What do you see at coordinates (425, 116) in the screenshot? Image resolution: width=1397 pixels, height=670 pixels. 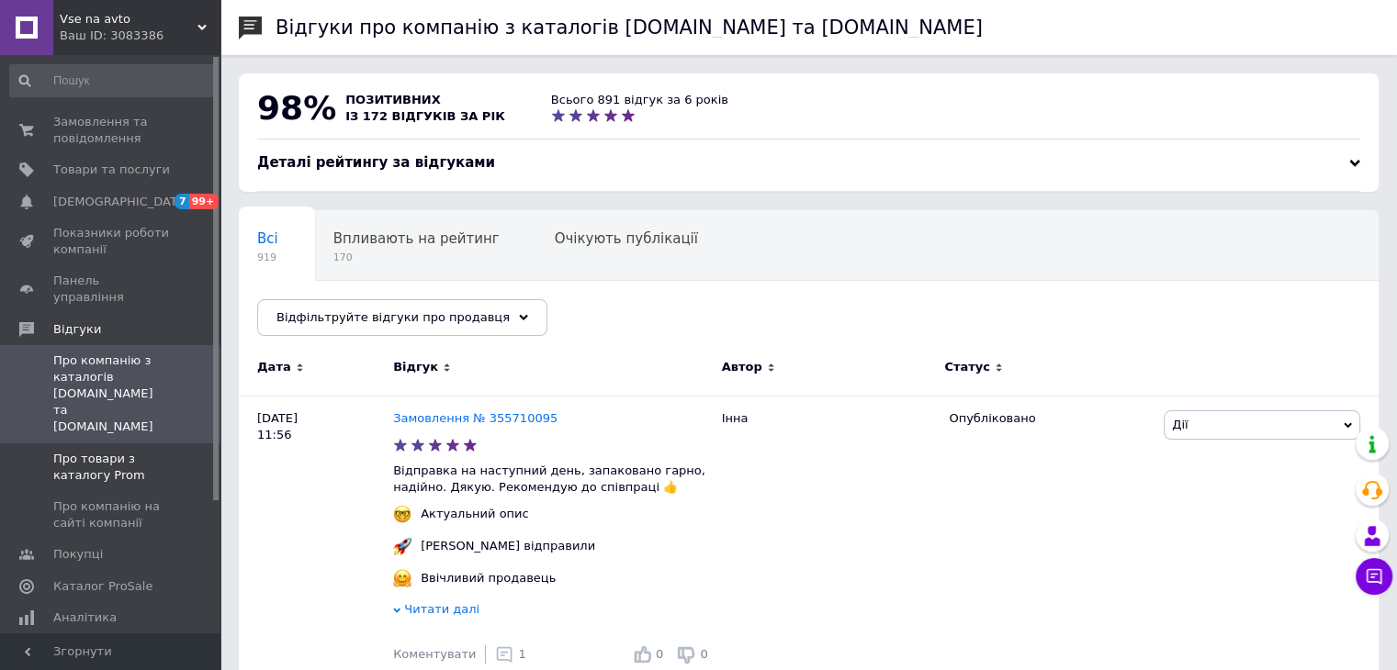 I see `span: із 172 відгуків за рік` at bounding box center [425, 116].